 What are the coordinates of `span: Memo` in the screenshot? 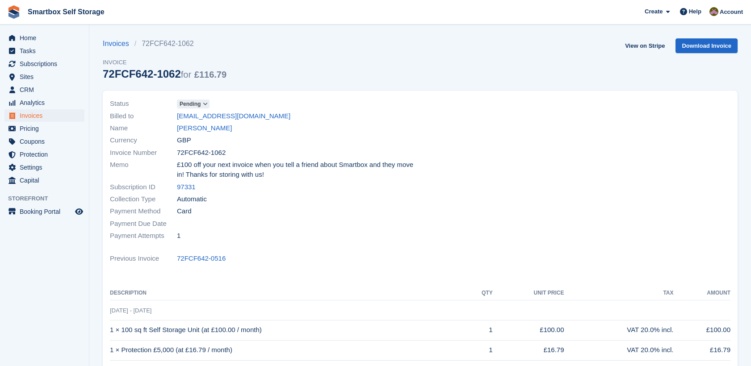 It's located at (143, 170).